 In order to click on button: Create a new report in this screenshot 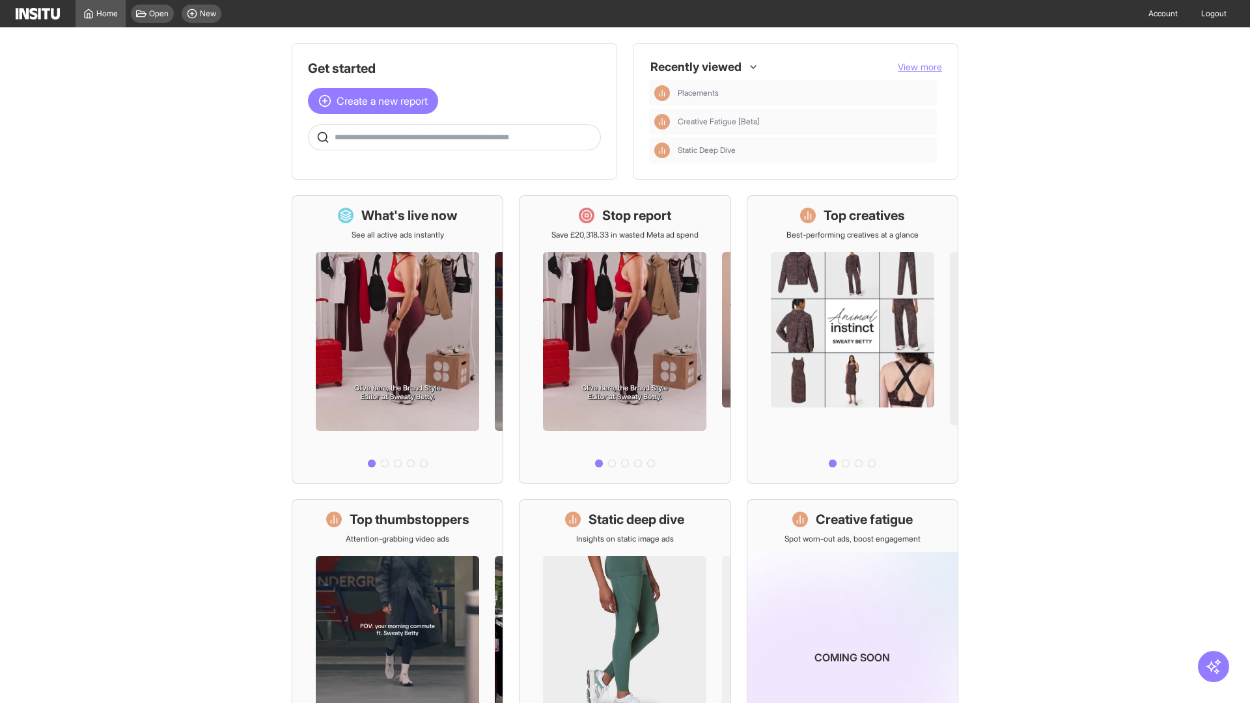, I will do `click(373, 101)`.